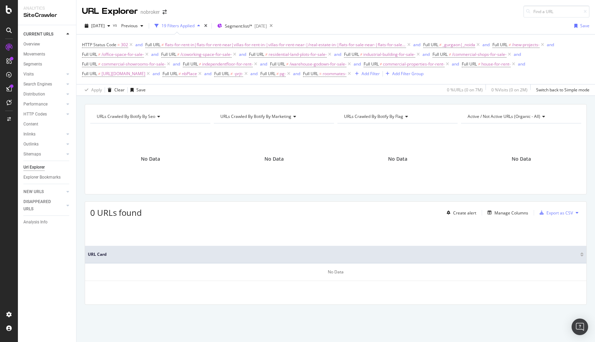 The image size is (595, 342). I want to click on a: Analysis Info, so click(47, 222).